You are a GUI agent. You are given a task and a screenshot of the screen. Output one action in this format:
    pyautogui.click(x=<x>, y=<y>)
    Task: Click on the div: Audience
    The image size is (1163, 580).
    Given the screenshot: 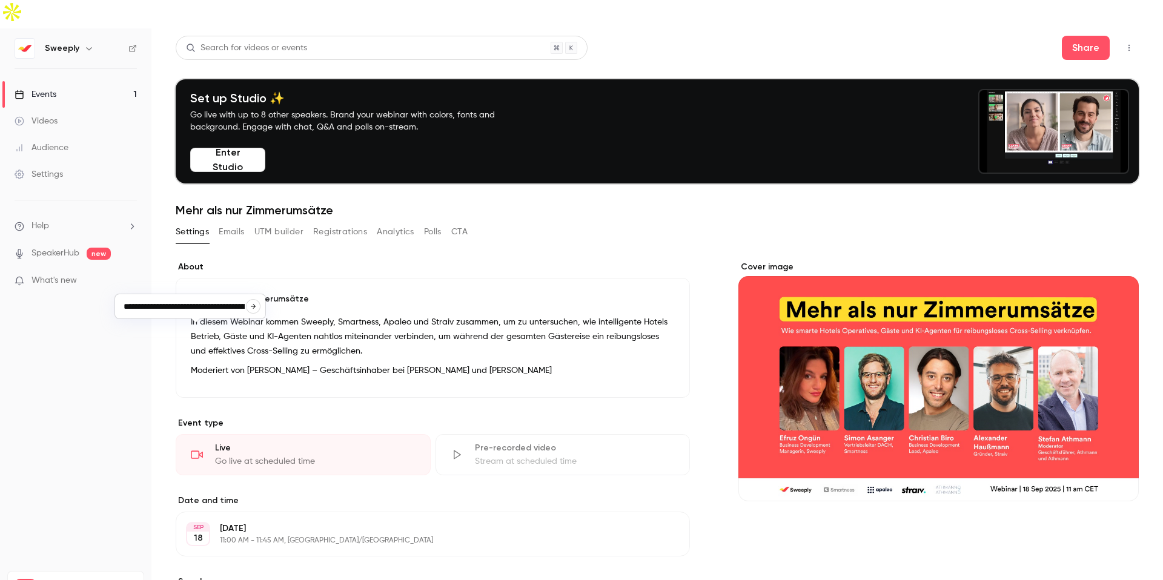 What is the action you would take?
    pyautogui.click(x=41, y=148)
    